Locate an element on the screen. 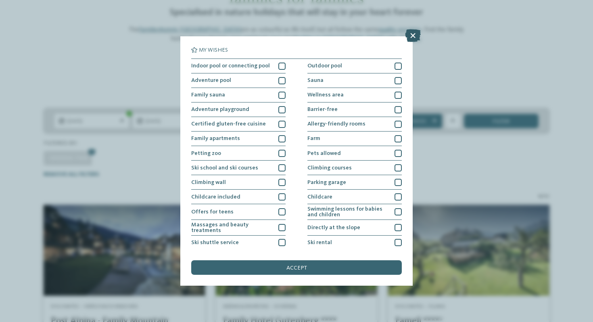 The image size is (593, 322). span: Childcare included is located at coordinates (216, 197).